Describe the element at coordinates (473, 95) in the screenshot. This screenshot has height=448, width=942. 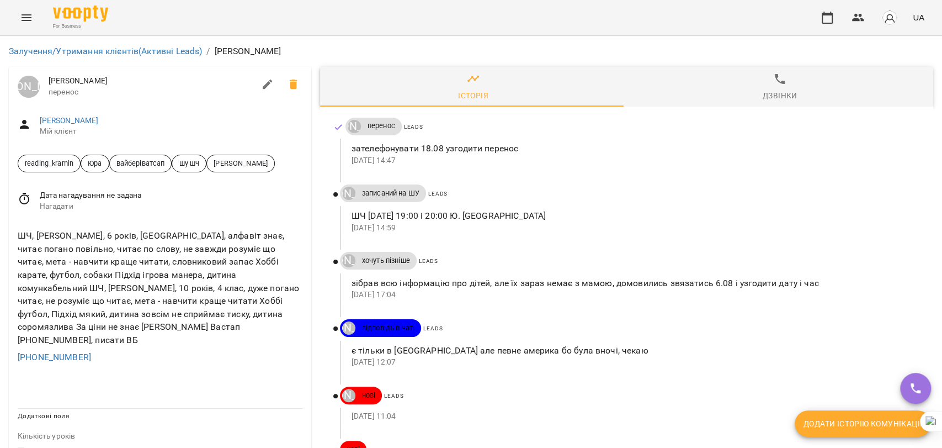
I see `div: Історія` at that location.